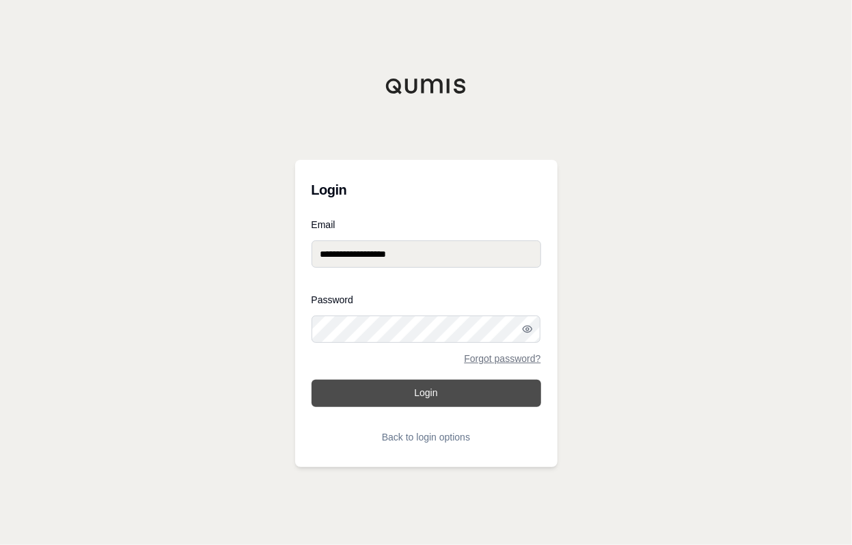 The width and height of the screenshot is (852, 545). Describe the element at coordinates (426, 190) in the screenshot. I see `h3: Login` at that location.